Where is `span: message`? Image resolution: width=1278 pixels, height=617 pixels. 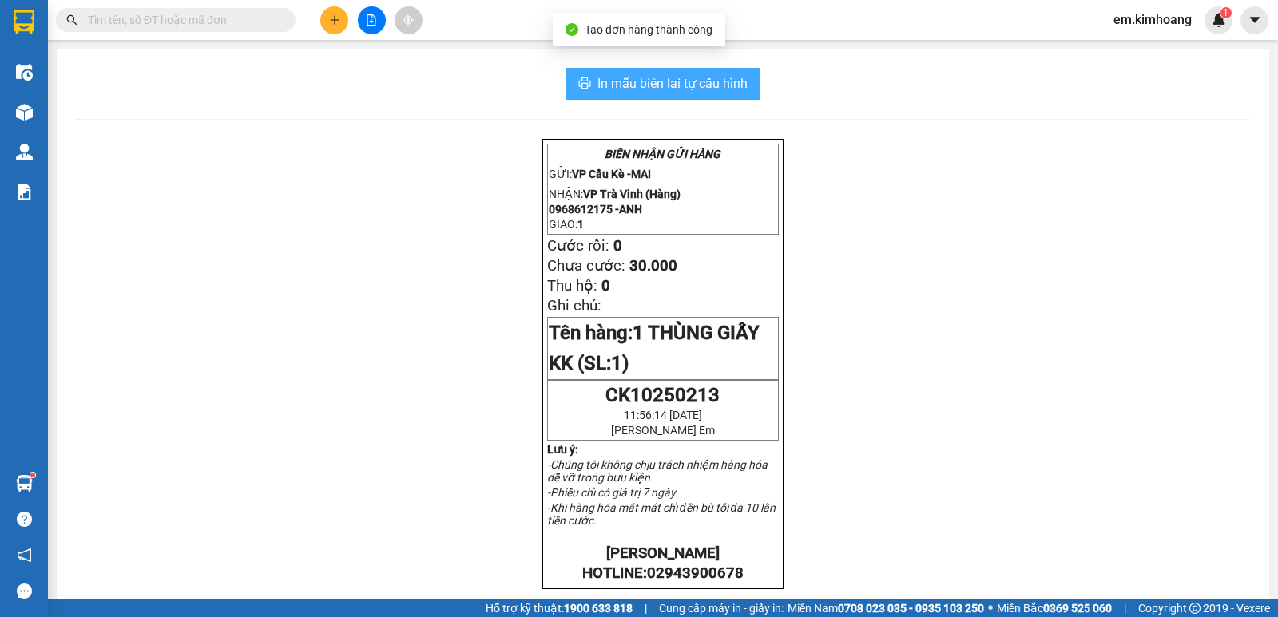 span: message is located at coordinates (24, 591).